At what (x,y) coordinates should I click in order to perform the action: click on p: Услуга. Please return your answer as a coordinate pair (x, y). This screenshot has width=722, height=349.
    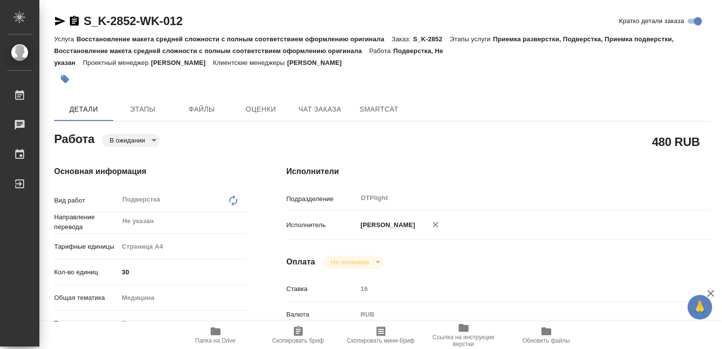
    Looking at the image, I should click on (65, 39).